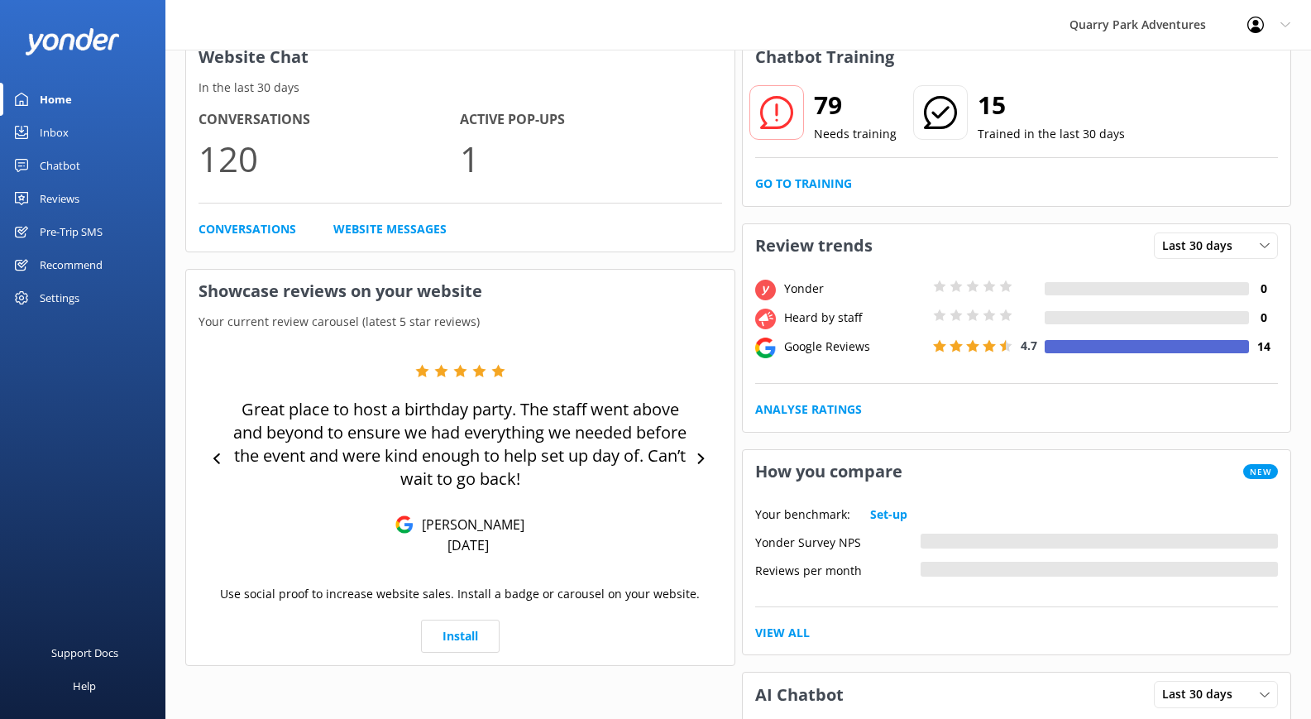  I want to click on a: Website Messages, so click(390, 229).